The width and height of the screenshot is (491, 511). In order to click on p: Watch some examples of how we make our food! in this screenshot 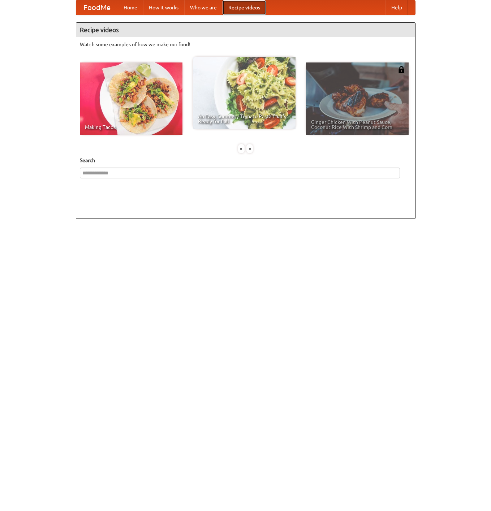, I will do `click(245, 44)`.